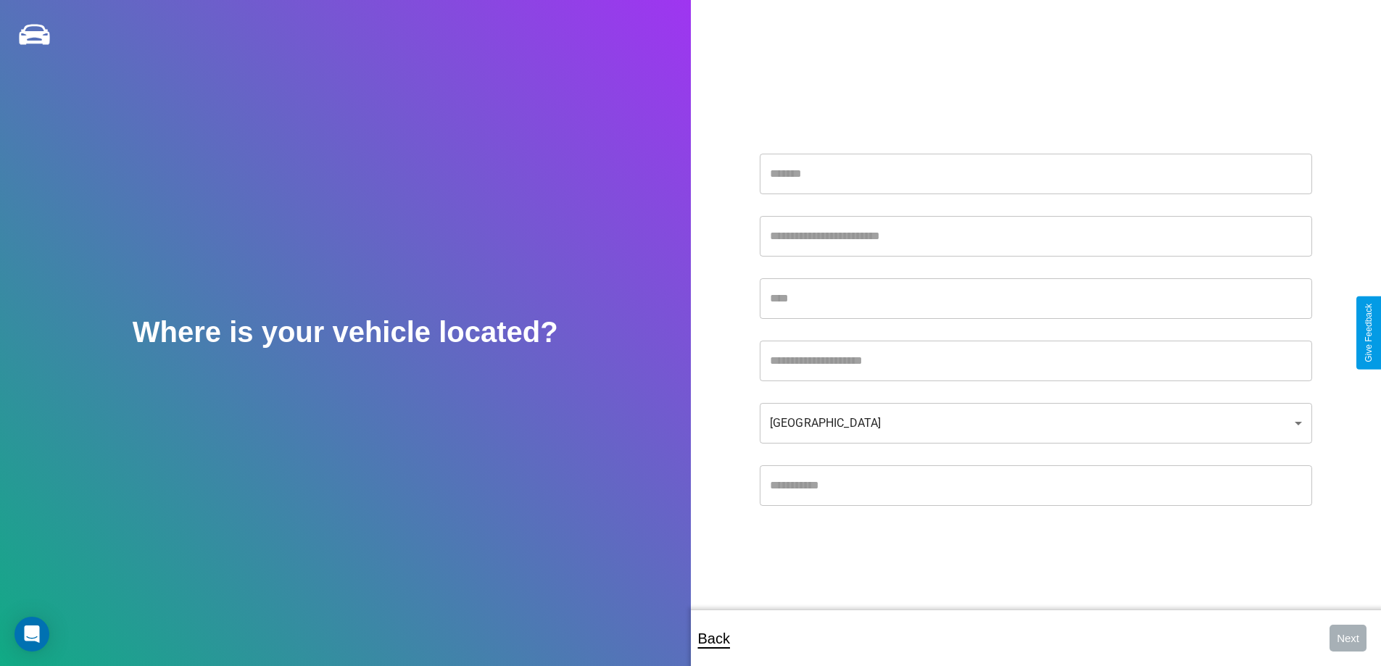 The height and width of the screenshot is (666, 1381). What do you see at coordinates (345, 332) in the screenshot?
I see `h2: Where is your vehicle located?` at bounding box center [345, 332].